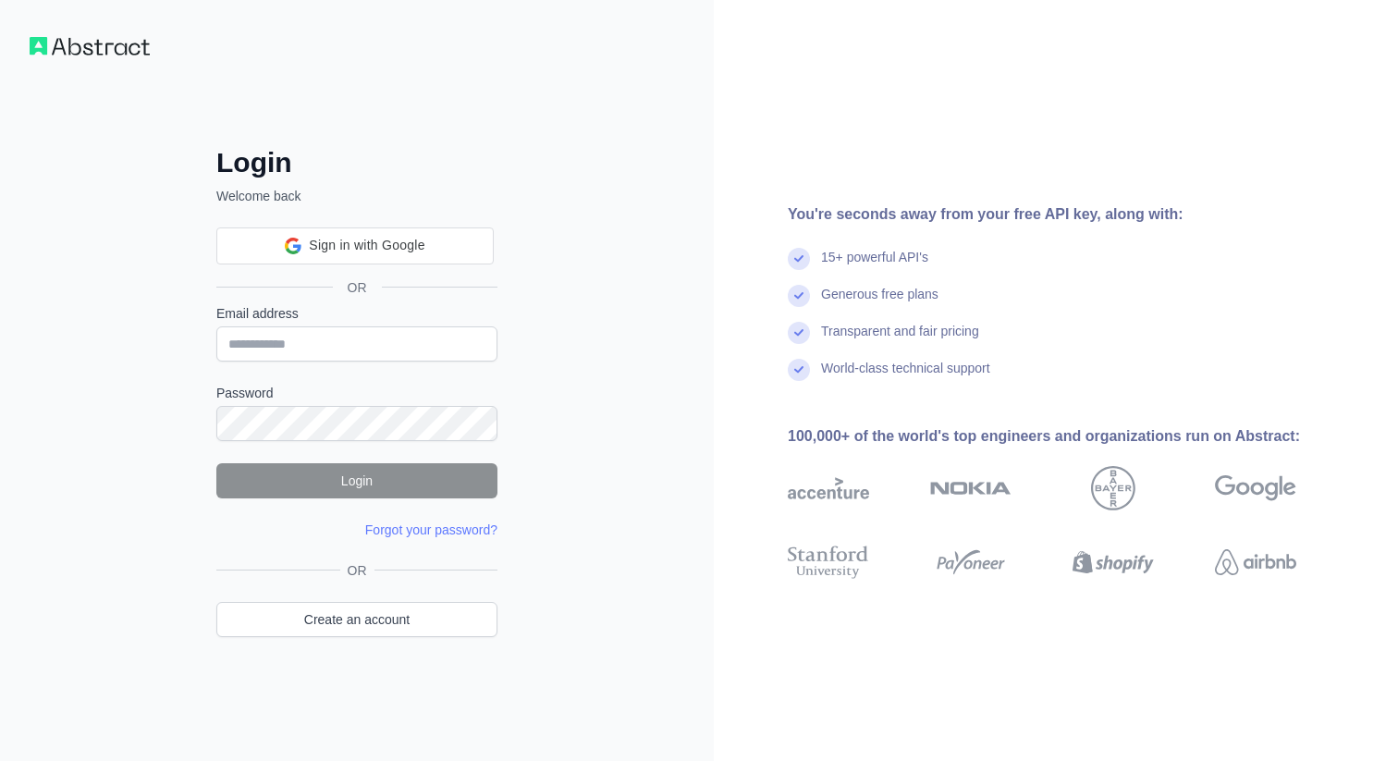 This screenshot has width=1398, height=761. Describe the element at coordinates (971, 488) in the screenshot. I see `img: nokia` at that location.